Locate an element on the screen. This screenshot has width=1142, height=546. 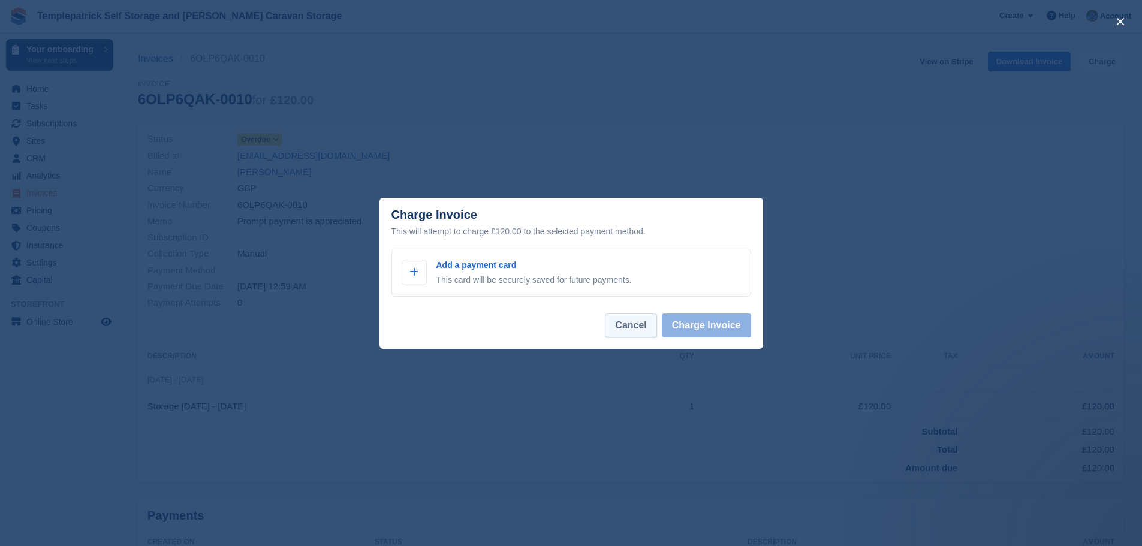
p: This card will be securely saved for future payments. is located at coordinates (534, 280).